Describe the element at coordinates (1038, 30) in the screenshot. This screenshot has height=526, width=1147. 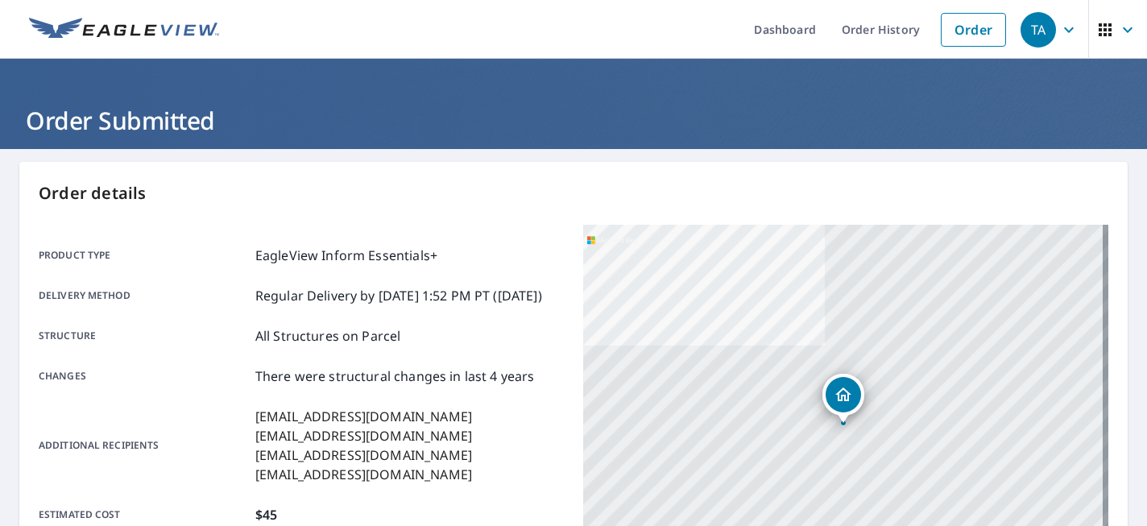
I see `div: TA` at that location.